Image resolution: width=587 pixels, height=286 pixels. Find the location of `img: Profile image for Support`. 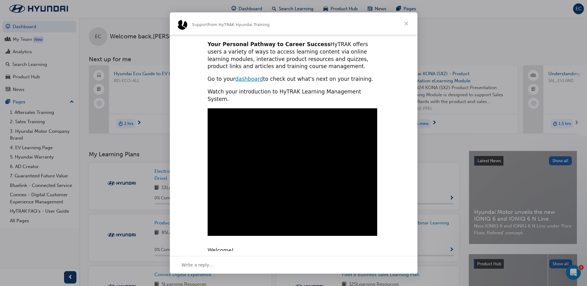

img: Profile image for Support is located at coordinates (182, 25).